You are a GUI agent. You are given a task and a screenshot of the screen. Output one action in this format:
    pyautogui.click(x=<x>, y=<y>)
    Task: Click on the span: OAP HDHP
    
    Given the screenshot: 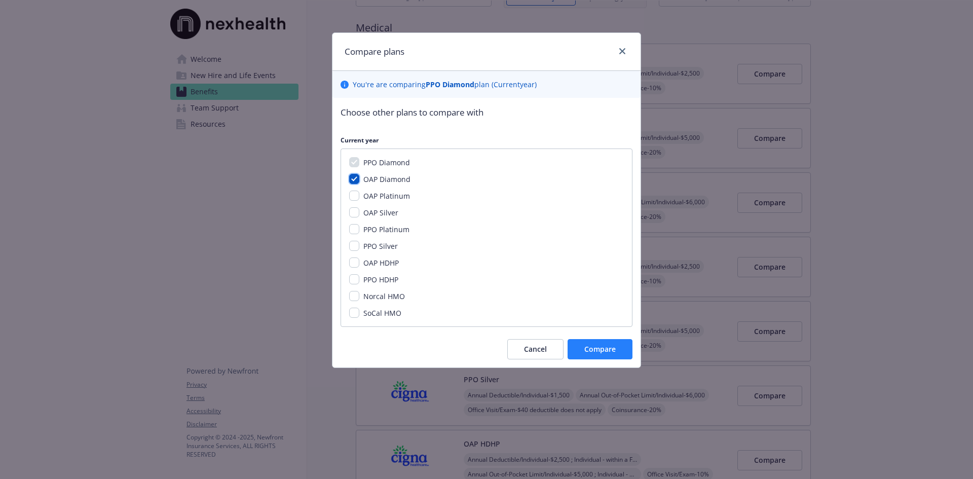 What is the action you would take?
    pyautogui.click(x=381, y=262)
    